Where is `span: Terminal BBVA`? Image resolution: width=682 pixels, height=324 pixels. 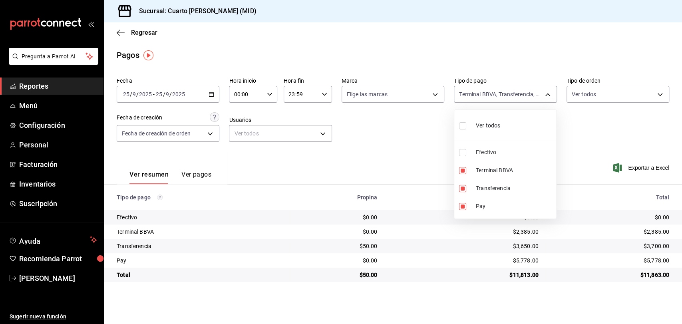
span: Terminal BBVA is located at coordinates (514, 170).